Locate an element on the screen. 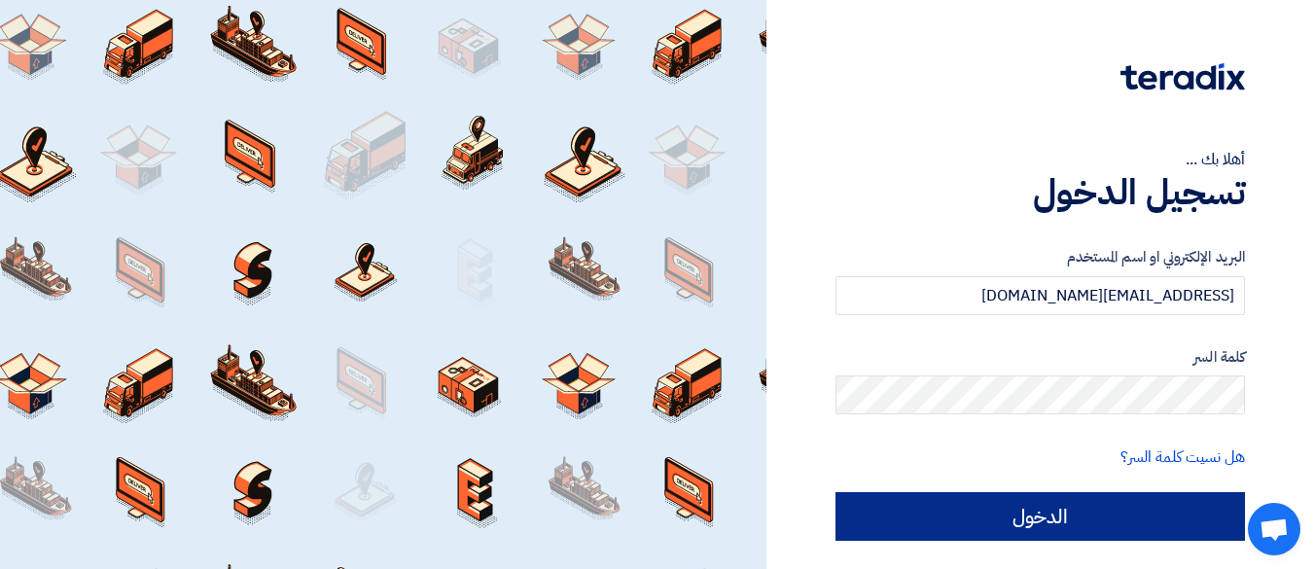 The width and height of the screenshot is (1314, 569). label: كلمة السر is located at coordinates (1040, 357).